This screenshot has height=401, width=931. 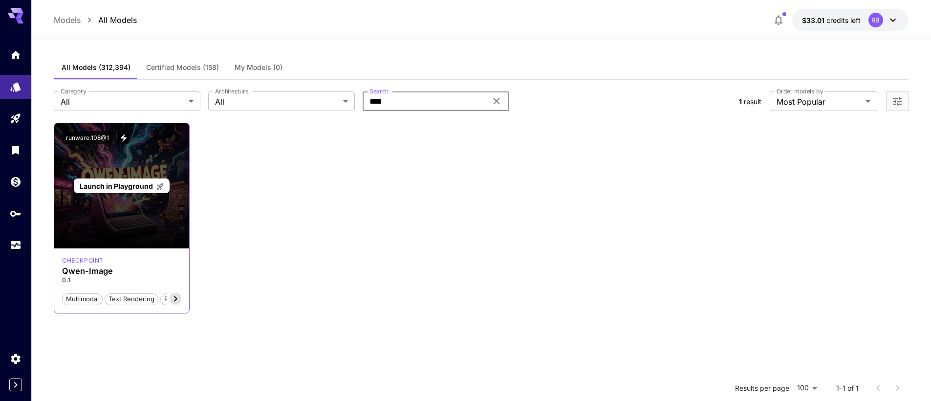 I want to click on div: Usage, so click(x=16, y=245).